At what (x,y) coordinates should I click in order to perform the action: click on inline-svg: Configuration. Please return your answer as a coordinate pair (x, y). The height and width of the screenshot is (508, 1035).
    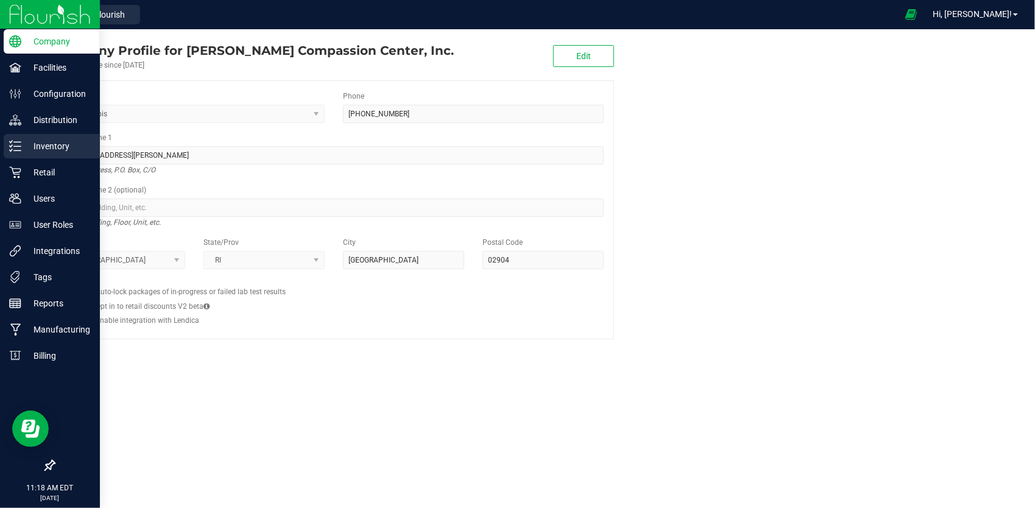
    Looking at the image, I should click on (15, 94).